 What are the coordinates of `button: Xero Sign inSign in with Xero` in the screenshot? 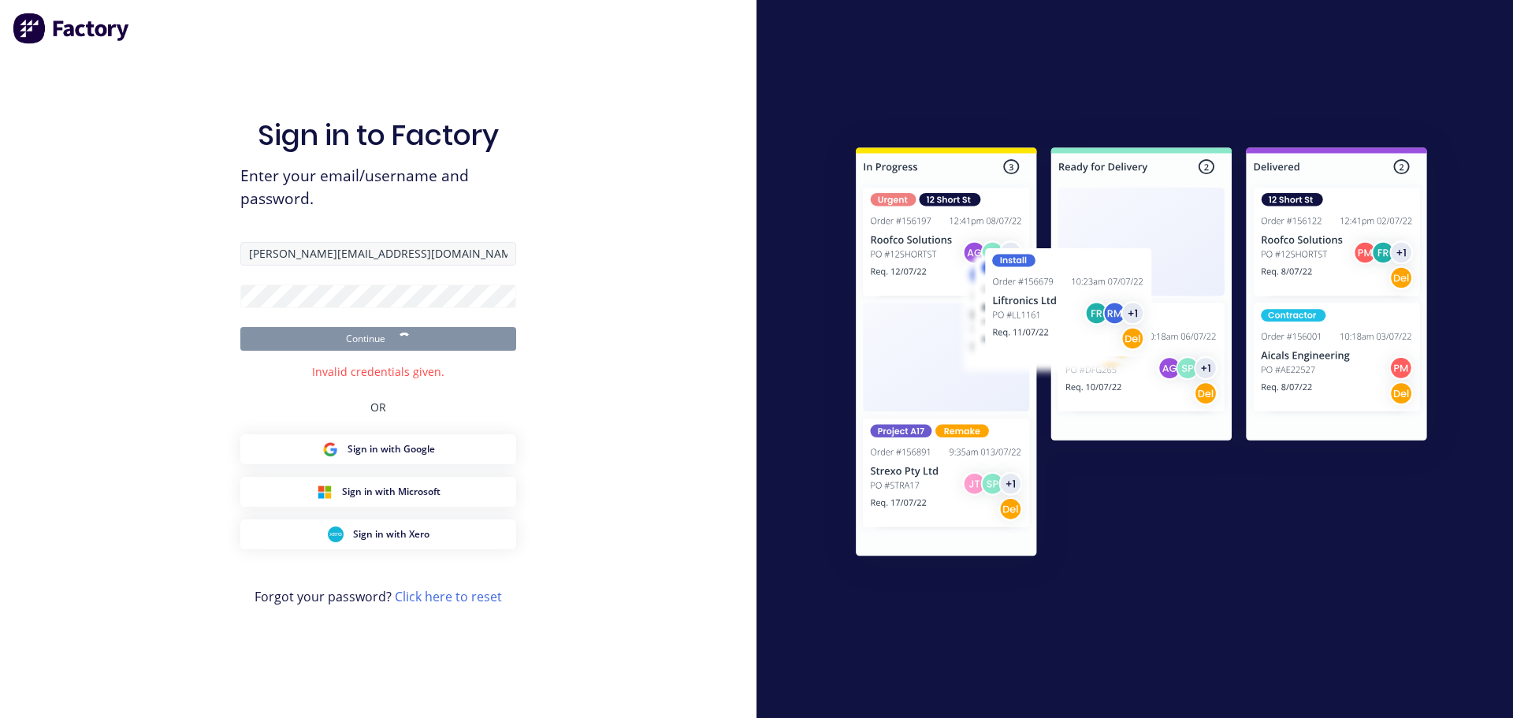 It's located at (378, 534).